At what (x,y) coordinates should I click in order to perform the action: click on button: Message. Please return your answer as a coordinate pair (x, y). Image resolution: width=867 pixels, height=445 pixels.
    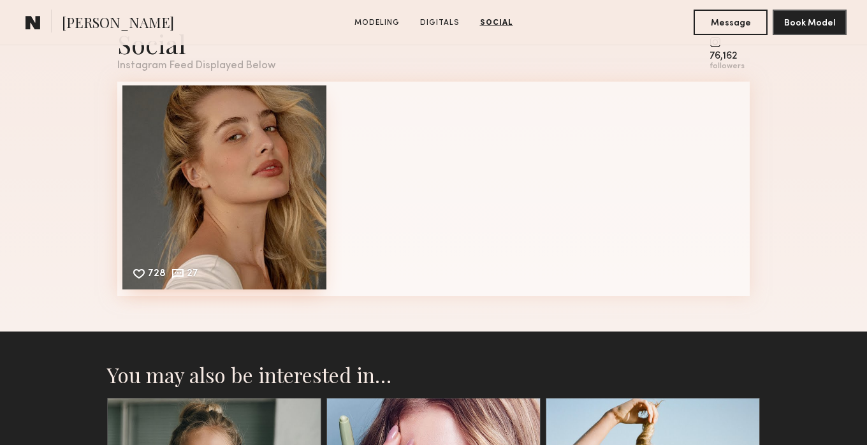
    Looking at the image, I should click on (730, 22).